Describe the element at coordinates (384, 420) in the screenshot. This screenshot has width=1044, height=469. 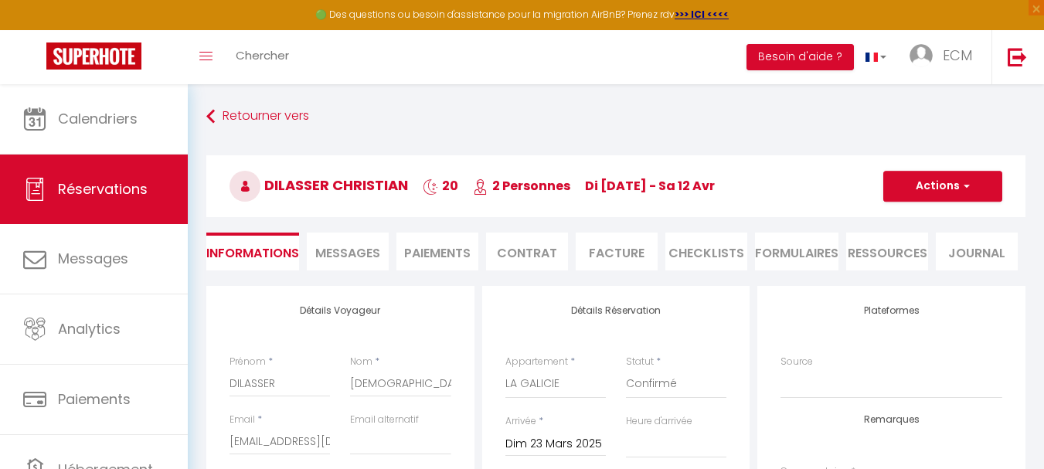
I see `label: Email alternatif` at that location.